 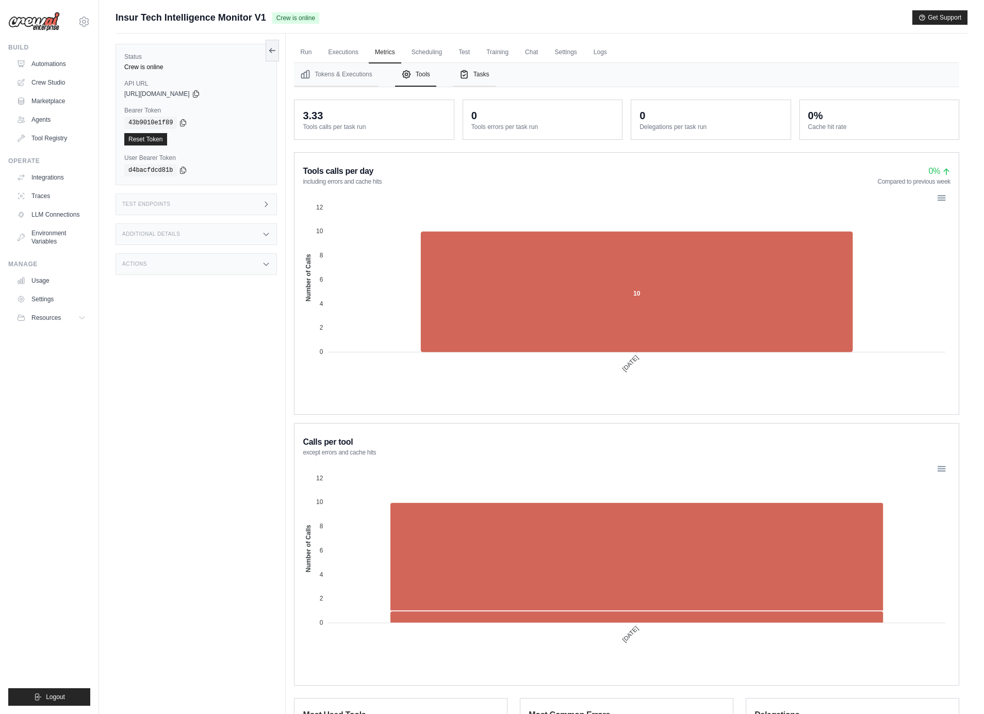 I want to click on div: Manage, so click(x=49, y=264).